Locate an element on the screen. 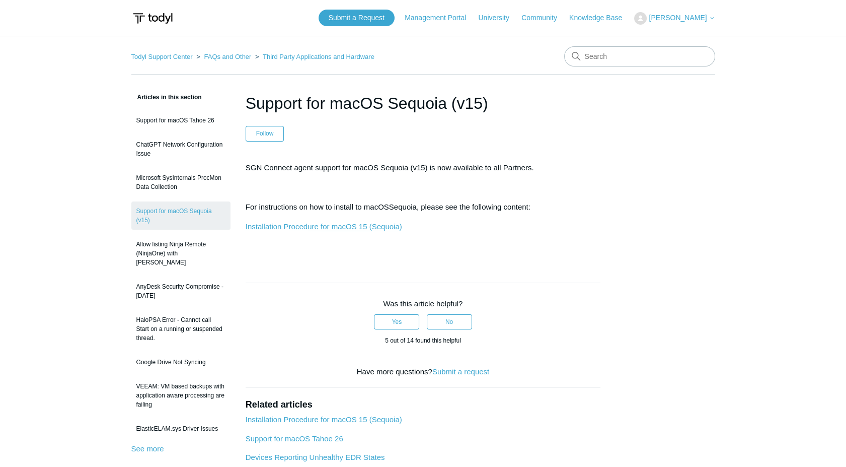 The image size is (846, 467). li: Todyl Support Center is located at coordinates (163, 56).